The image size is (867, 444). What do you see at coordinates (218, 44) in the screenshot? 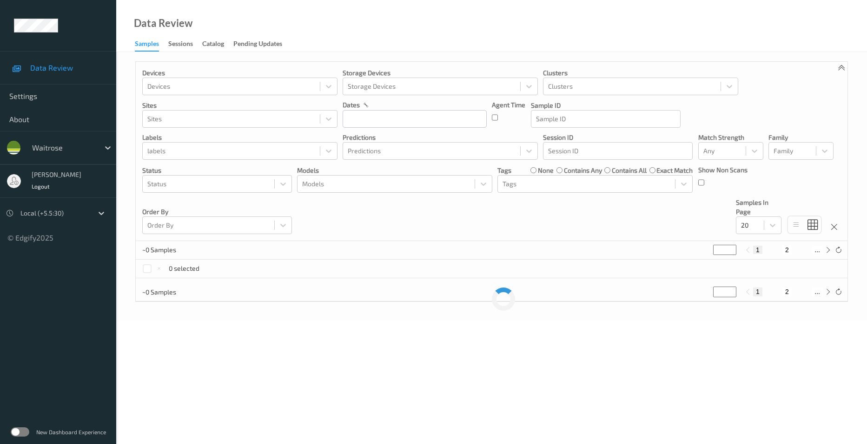
I see `a: Catalog` at bounding box center [218, 44].